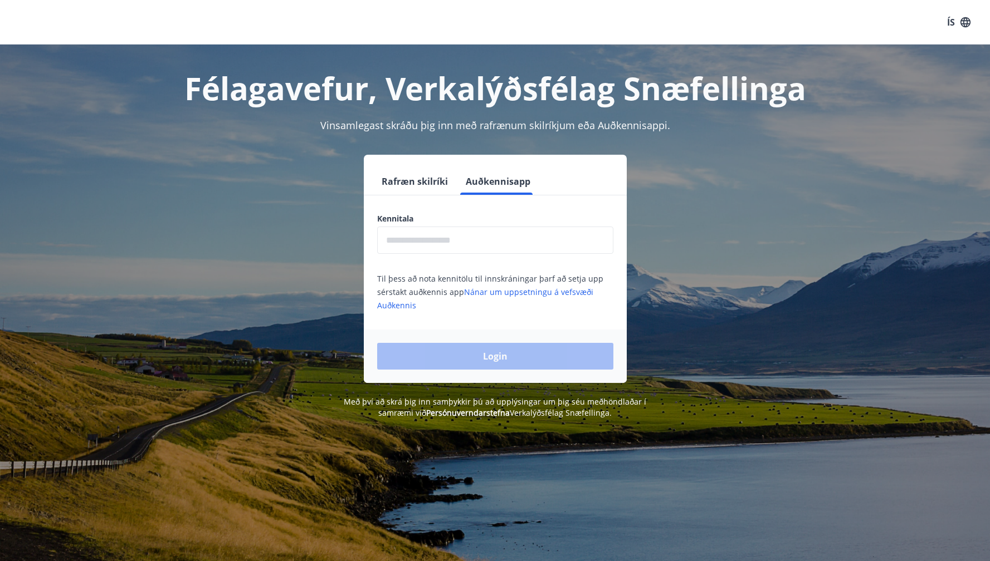 The width and height of the screenshot is (990, 561). Describe the element at coordinates (495, 219) in the screenshot. I see `label: Kennitala` at that location.